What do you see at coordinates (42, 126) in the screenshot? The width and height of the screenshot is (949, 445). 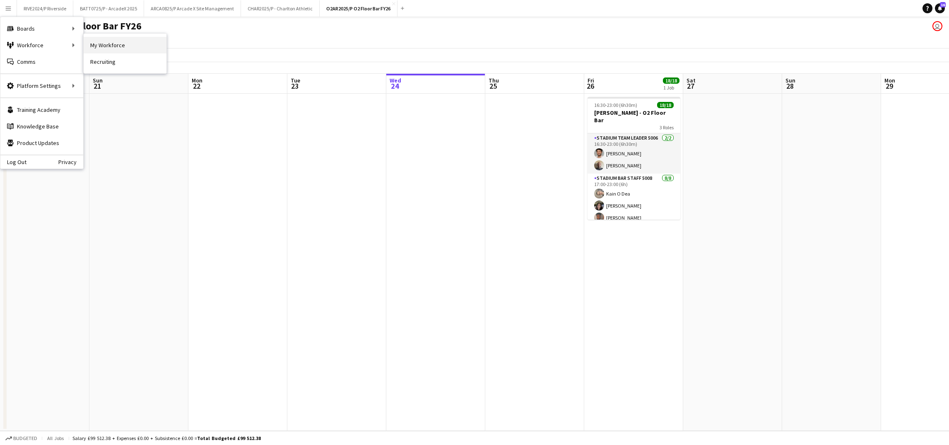 I see `a: Knowledge Base` at bounding box center [42, 126].